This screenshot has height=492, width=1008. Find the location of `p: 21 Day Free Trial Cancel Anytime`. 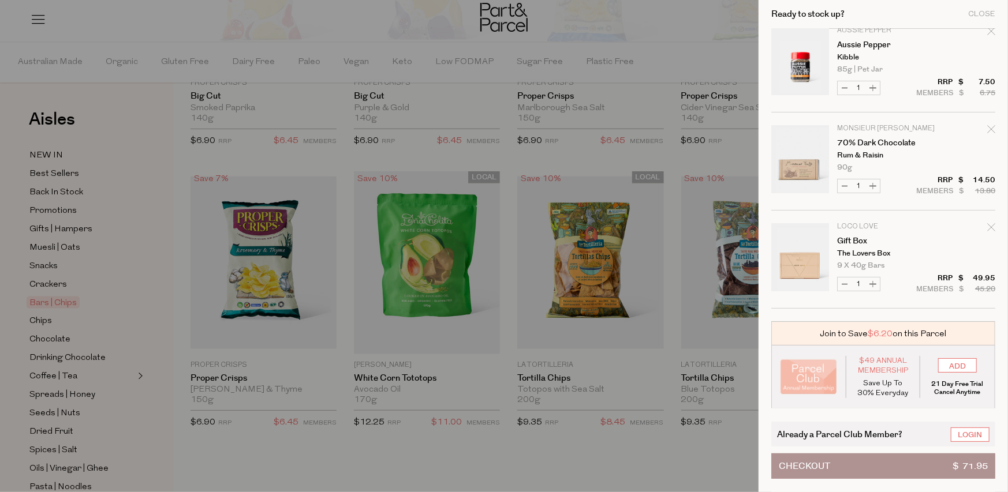

p: 21 Day Free Trial Cancel Anytime is located at coordinates (957, 388).